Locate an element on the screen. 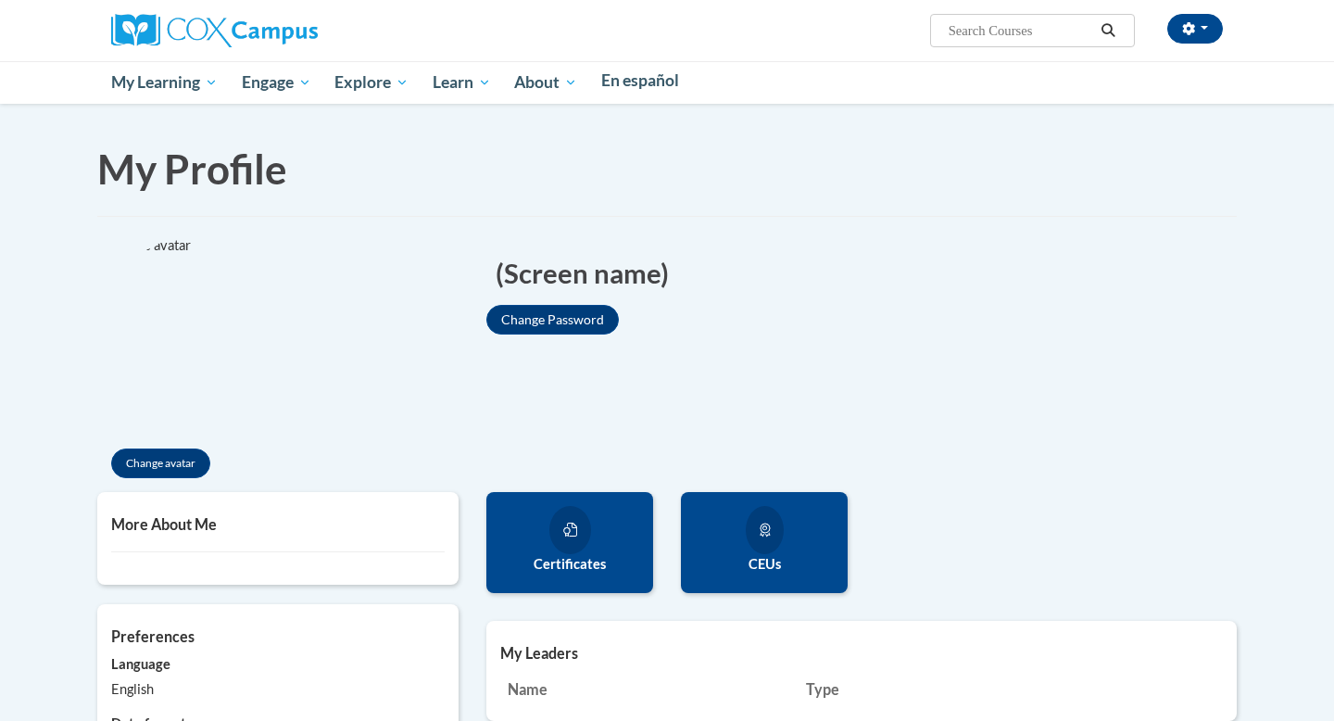  th: Type is located at coordinates (930, 688).